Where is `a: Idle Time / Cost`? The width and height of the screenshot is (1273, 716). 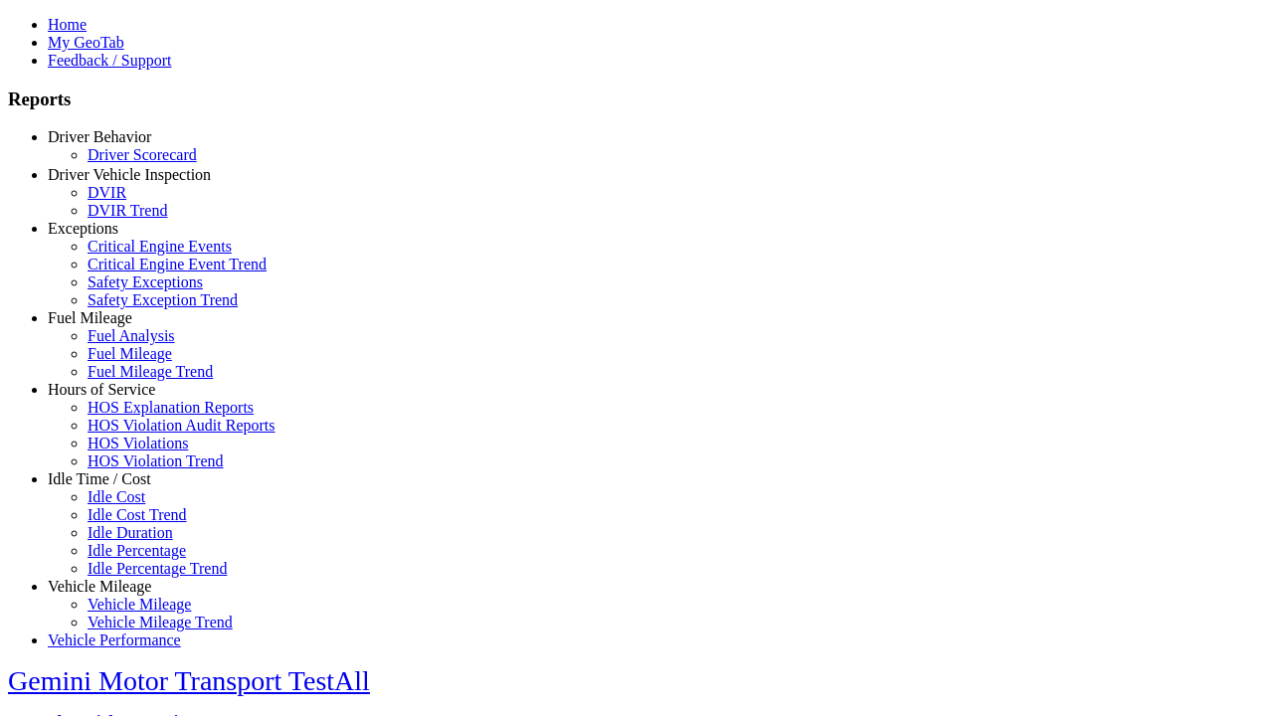
a: Idle Time / Cost is located at coordinates (99, 478).